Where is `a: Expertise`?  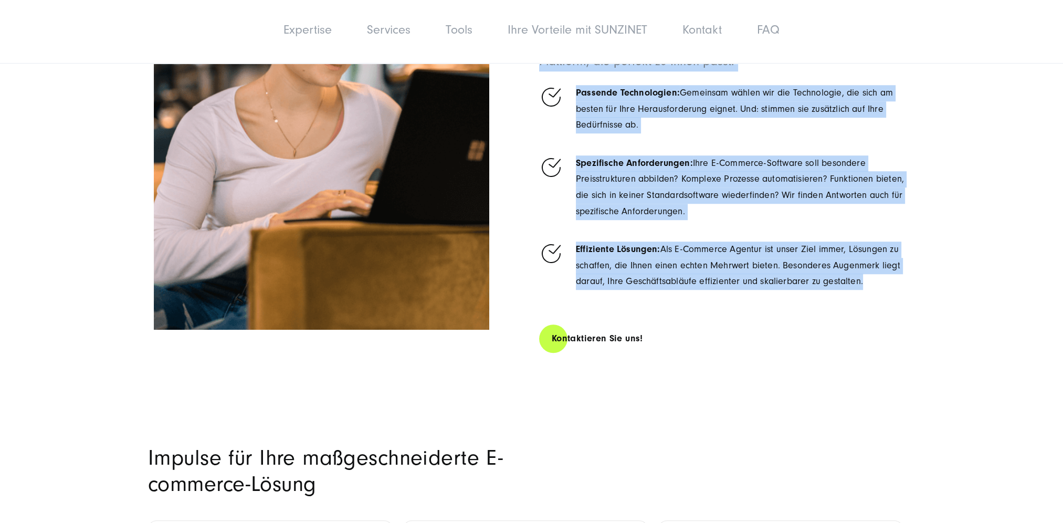
a: Expertise is located at coordinates (308, 29).